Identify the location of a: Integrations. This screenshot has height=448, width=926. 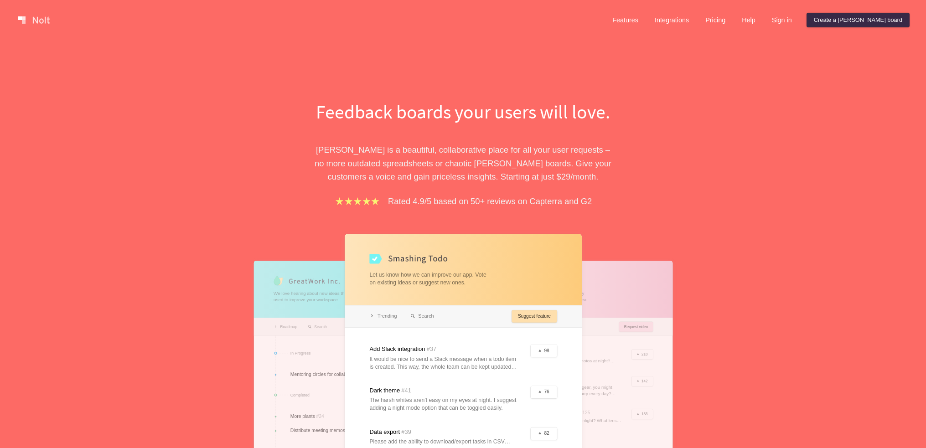
(672, 20).